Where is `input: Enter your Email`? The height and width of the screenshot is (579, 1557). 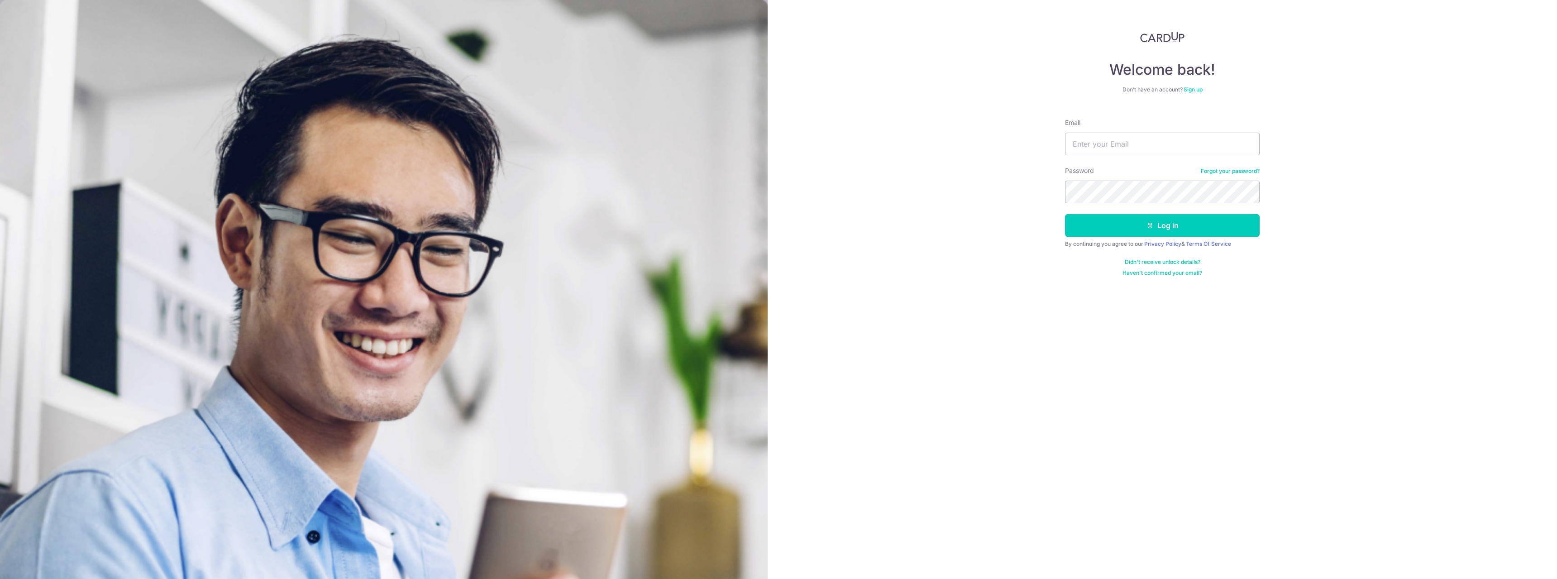
input: Enter your Email is located at coordinates (1162, 144).